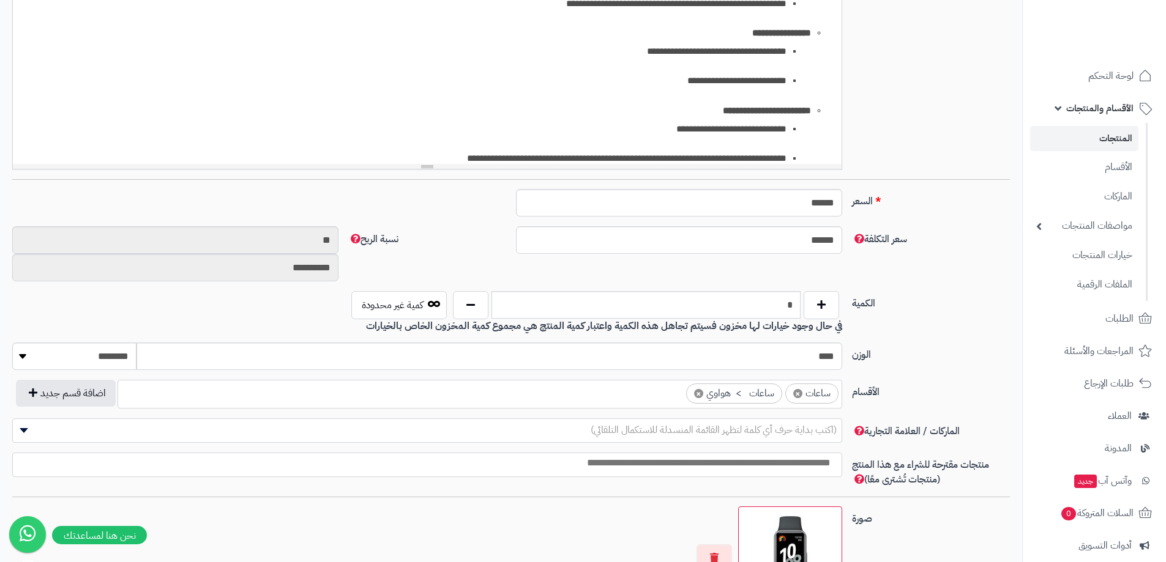 The image size is (1166, 562). Describe the element at coordinates (1094, 481) in the screenshot. I see `a: وآتس آبجديد` at that location.